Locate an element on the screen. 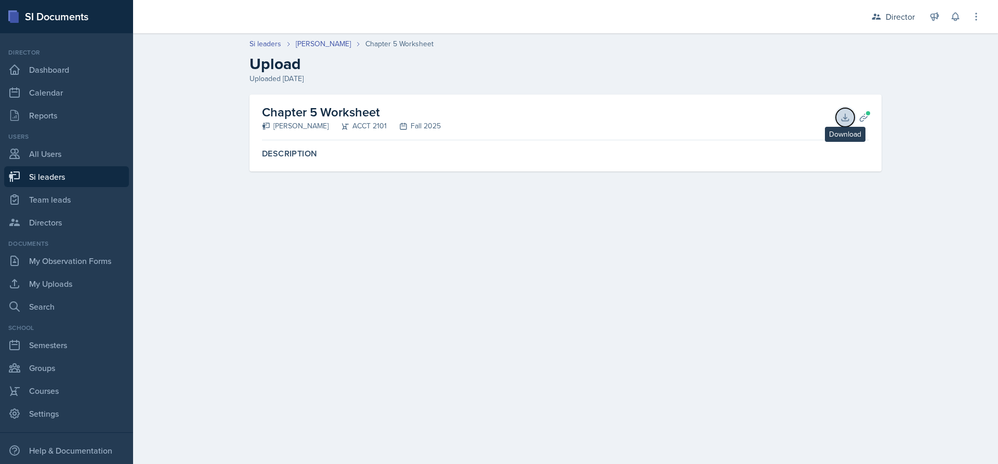 Image resolution: width=998 pixels, height=464 pixels. div: Fall 2025 is located at coordinates (414, 126).